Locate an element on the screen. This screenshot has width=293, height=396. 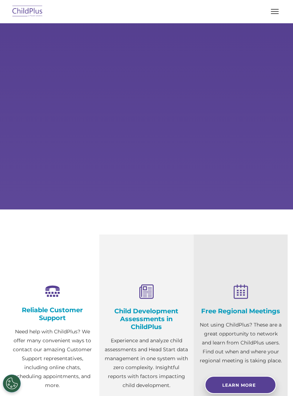
span: Learn More is located at coordinates (239, 385).